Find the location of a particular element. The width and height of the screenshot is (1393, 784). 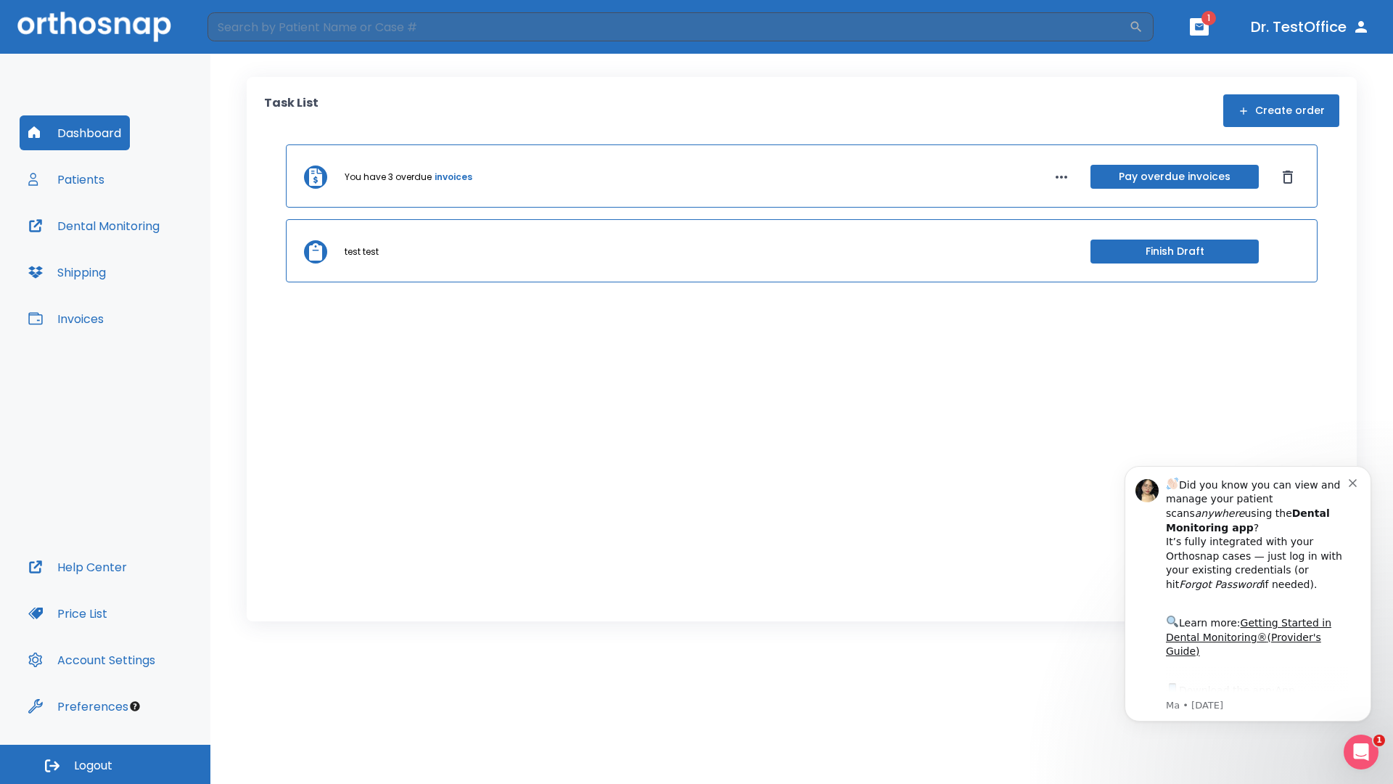

button: Account Settings is located at coordinates (91, 659).